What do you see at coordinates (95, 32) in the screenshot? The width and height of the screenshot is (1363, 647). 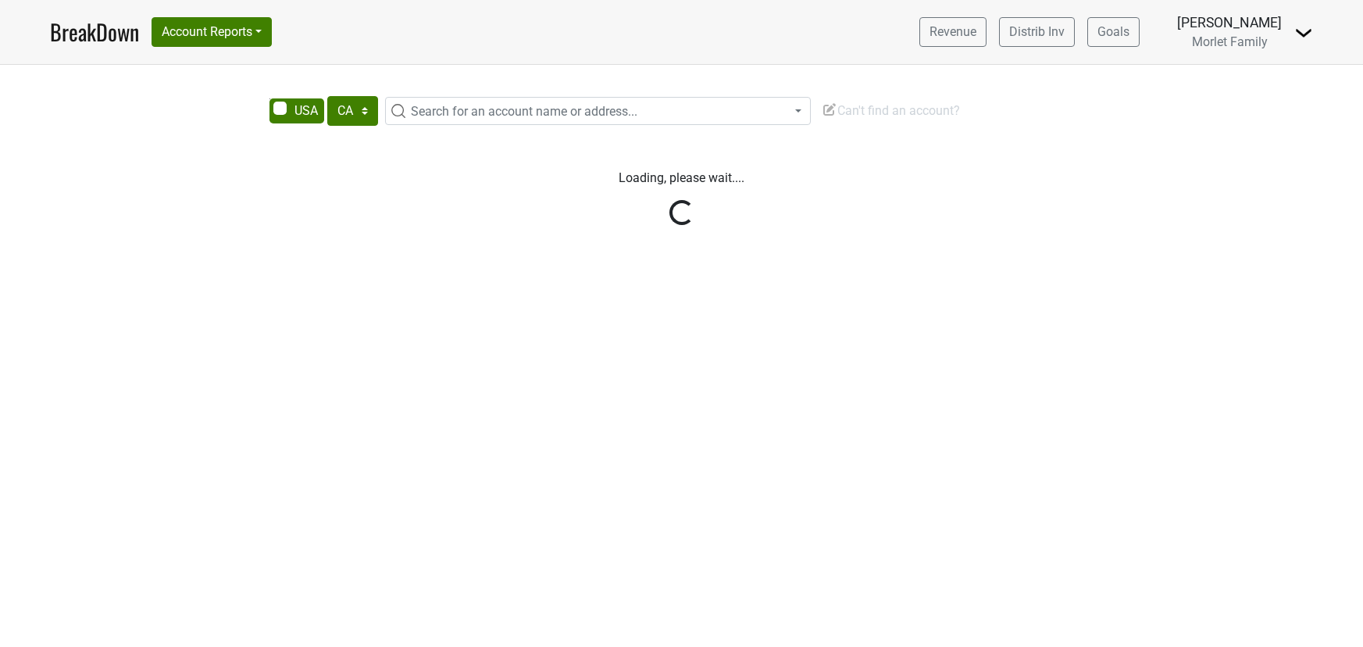 I see `a: BreakDown` at bounding box center [95, 32].